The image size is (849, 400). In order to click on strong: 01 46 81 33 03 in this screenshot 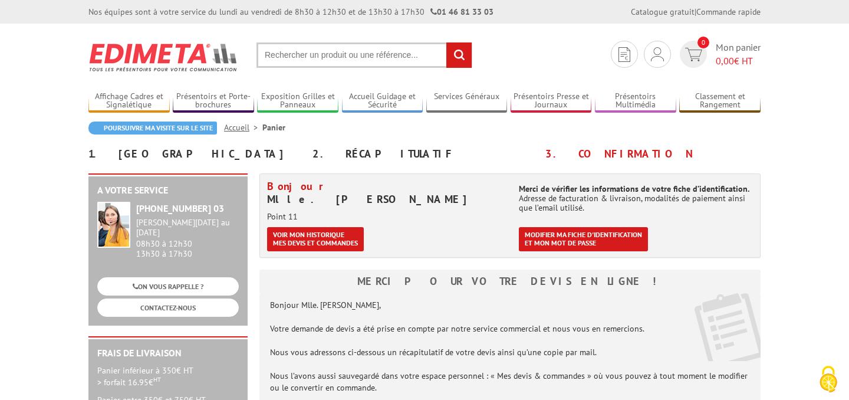, I will do `click(462, 12)`.